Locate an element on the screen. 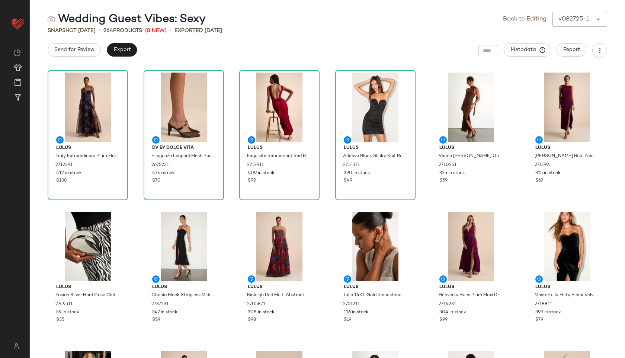 The height and width of the screenshot is (358, 625). span: $35 is located at coordinates (60, 320).